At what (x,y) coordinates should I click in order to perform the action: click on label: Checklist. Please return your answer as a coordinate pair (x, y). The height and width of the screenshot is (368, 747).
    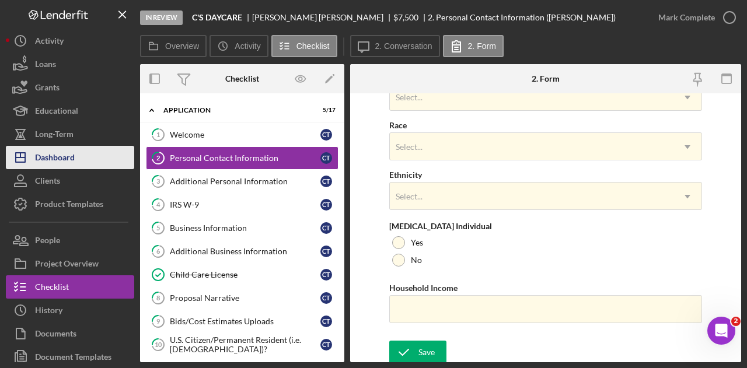
    Looking at the image, I should click on (313, 46).